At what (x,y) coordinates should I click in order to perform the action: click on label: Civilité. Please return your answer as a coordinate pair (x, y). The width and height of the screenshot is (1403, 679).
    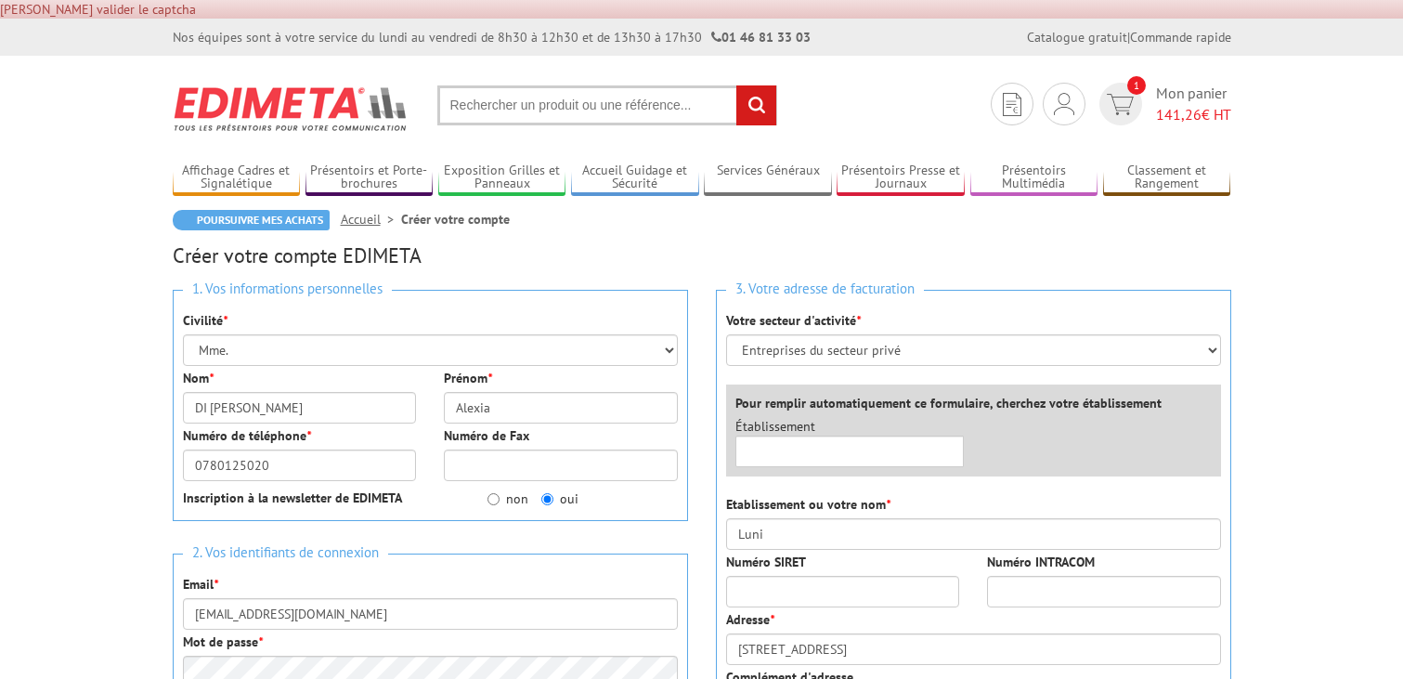
    Looking at the image, I should click on (205, 320).